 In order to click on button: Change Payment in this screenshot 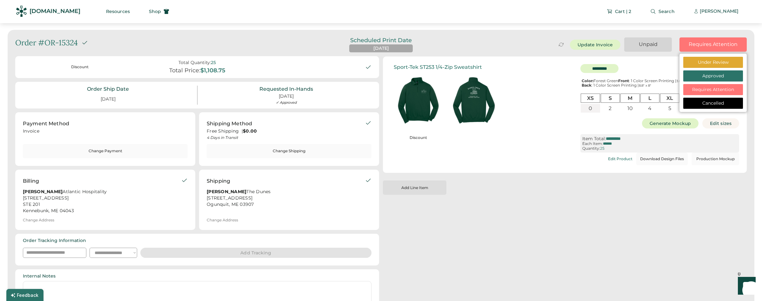, I will do `click(105, 151)`.